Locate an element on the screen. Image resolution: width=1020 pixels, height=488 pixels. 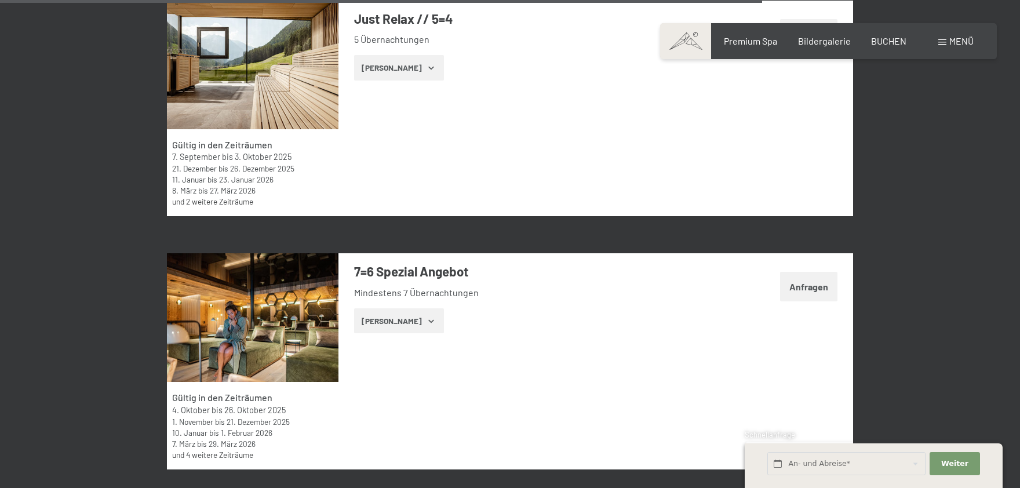
time: 07.09.2025 is located at coordinates (196, 157).